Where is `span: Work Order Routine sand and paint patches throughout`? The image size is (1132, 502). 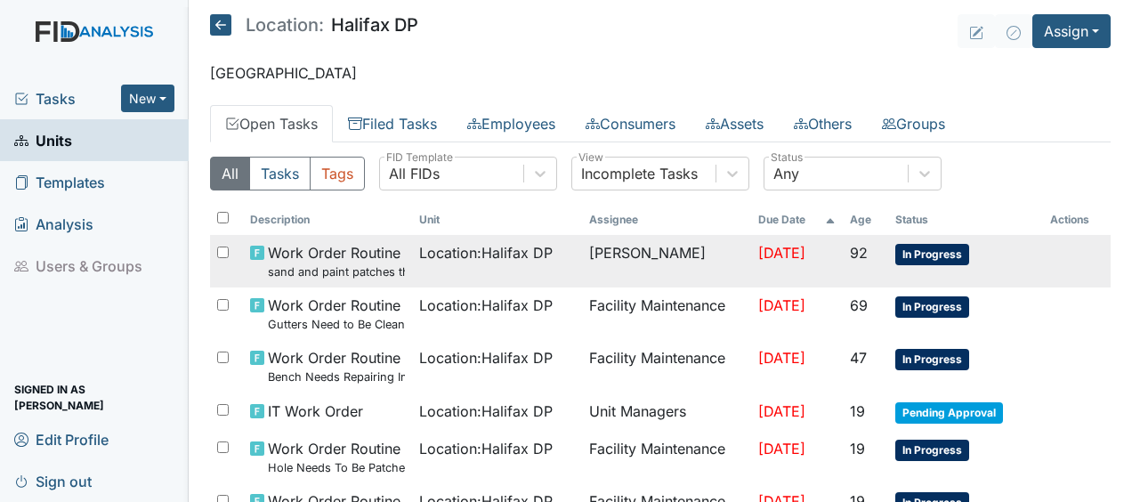
span: Work Order Routine sand and paint patches throughout is located at coordinates (336, 261).